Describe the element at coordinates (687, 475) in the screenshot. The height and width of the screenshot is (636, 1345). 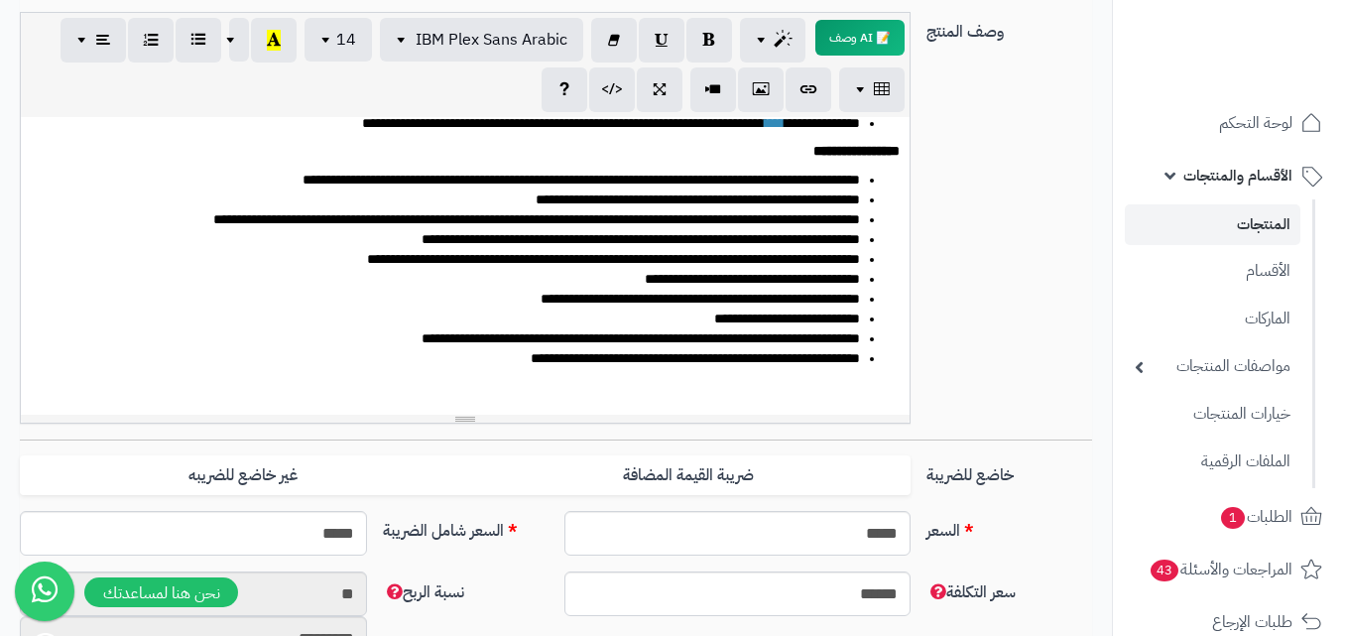
I see `label: ضريبة القيمة المضافة` at that location.